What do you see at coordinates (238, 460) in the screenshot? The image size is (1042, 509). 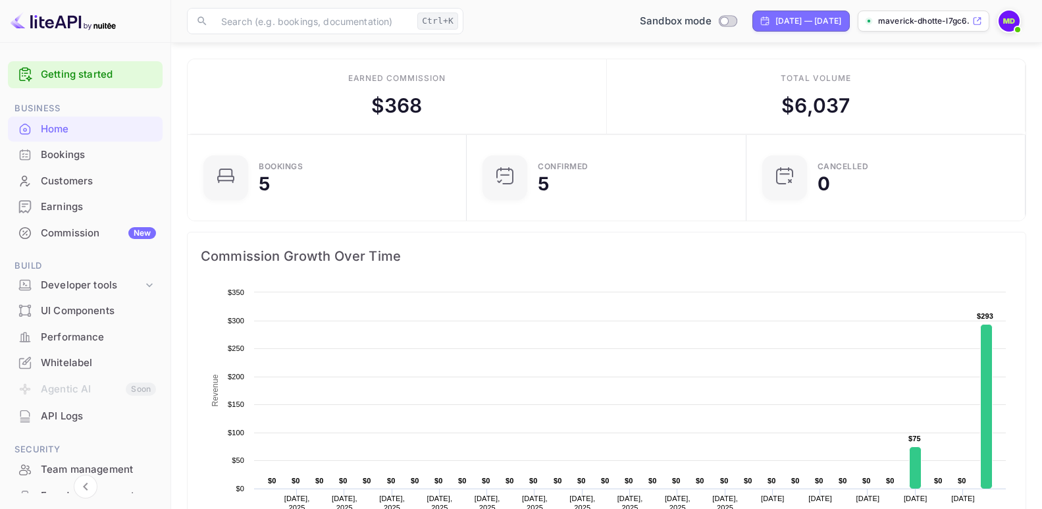 I see `text: $50` at bounding box center [238, 460].